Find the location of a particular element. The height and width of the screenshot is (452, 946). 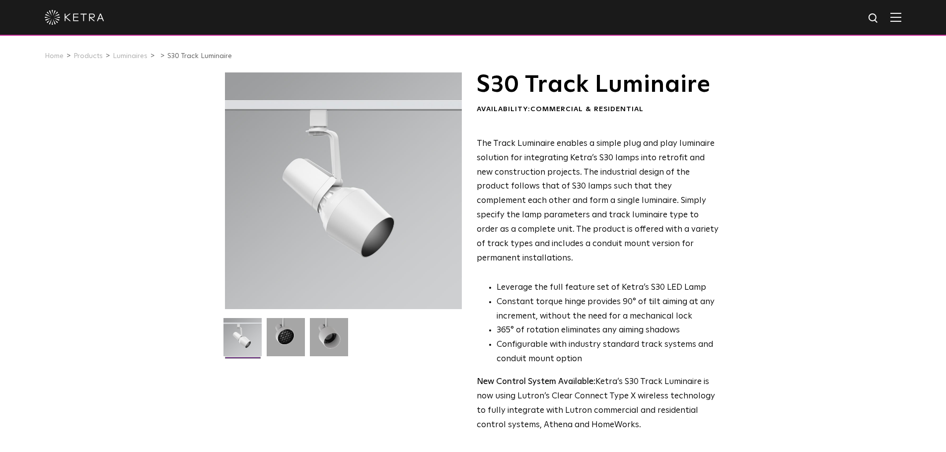

span: Commercial & Residential is located at coordinates (587, 109).